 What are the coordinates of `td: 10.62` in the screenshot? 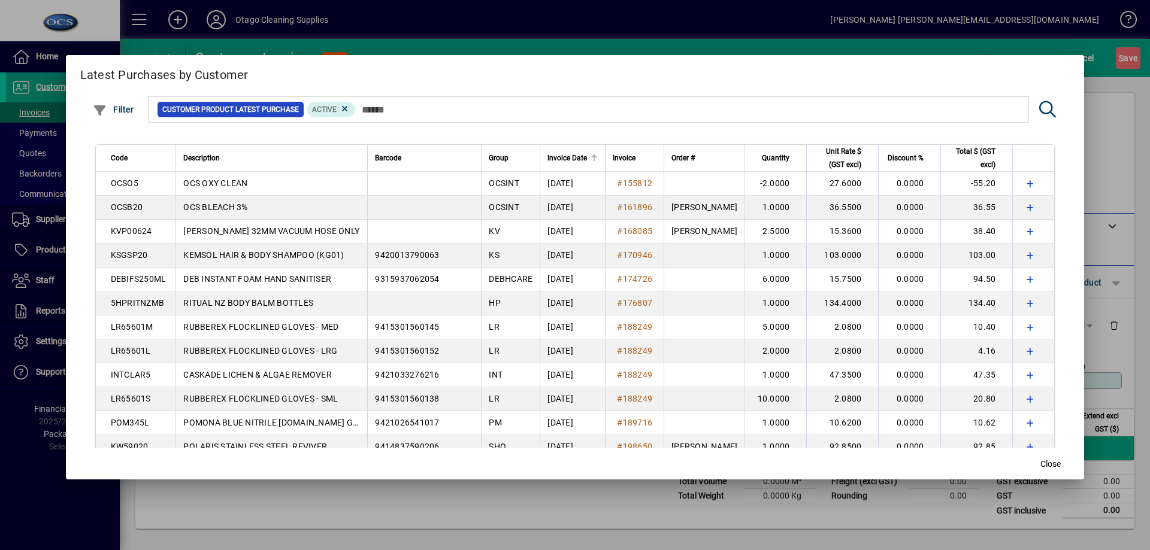 It's located at (976, 423).